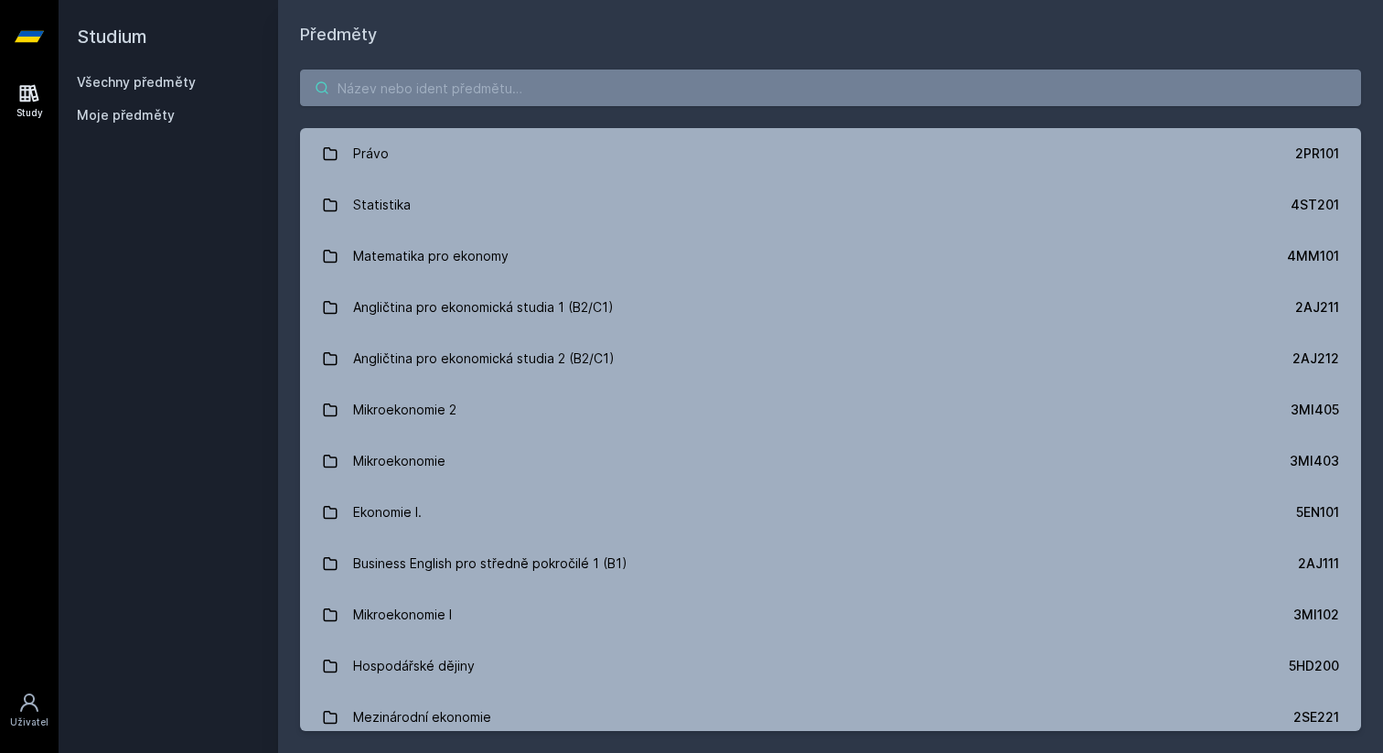  Describe the element at coordinates (413, 666) in the screenshot. I see `div: Hospodářské dějiny` at that location.